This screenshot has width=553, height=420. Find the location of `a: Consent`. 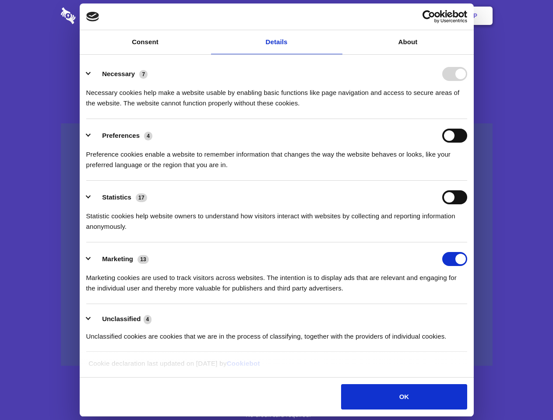

a: Consent is located at coordinates (145, 42).